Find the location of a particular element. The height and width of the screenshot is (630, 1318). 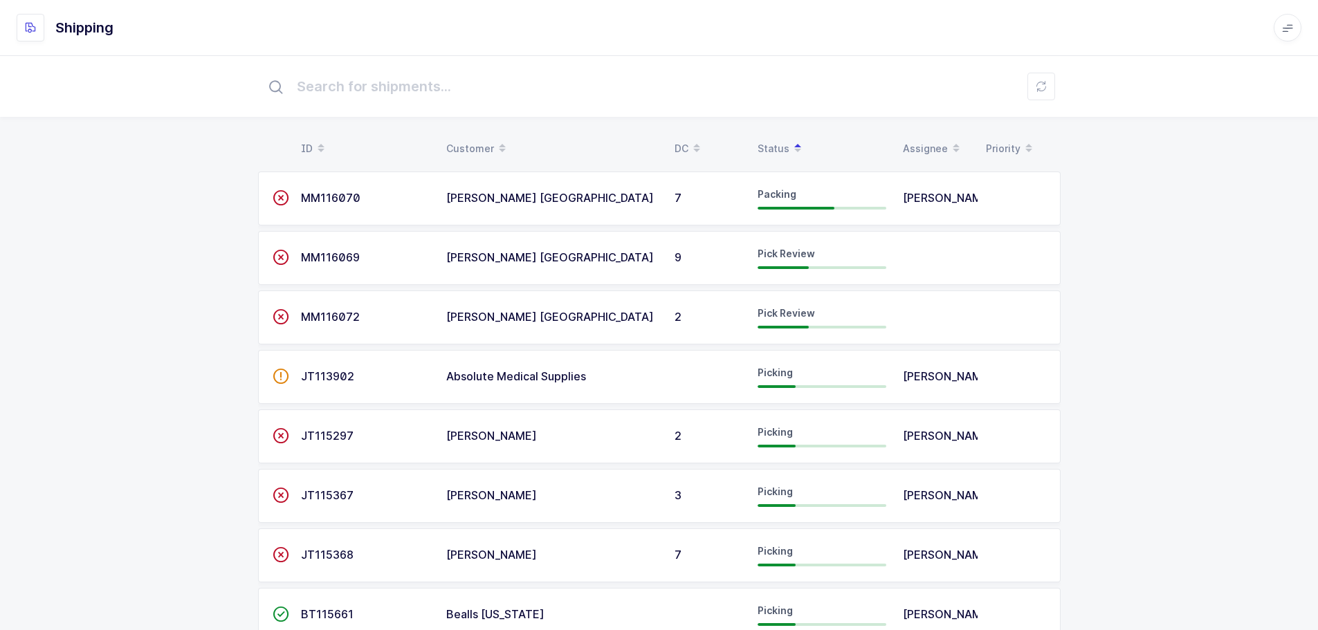

div: DC is located at coordinates (708, 149).